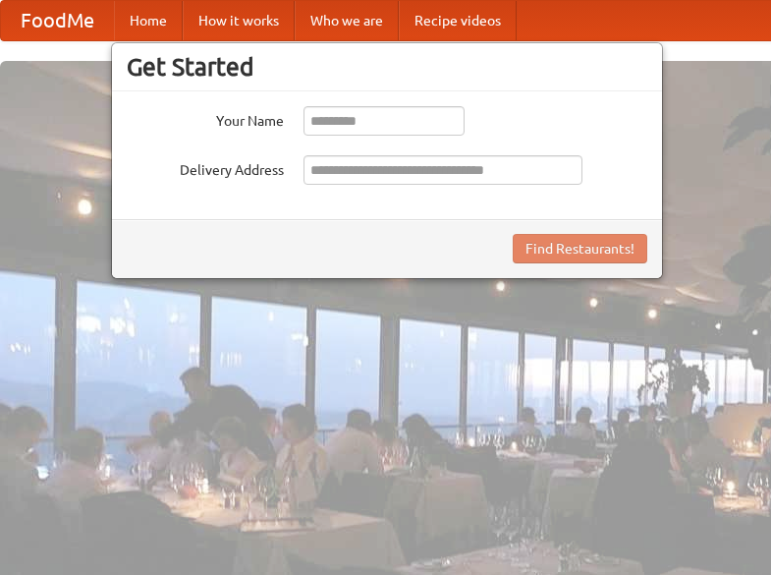 The width and height of the screenshot is (771, 575). Describe the element at coordinates (239, 21) in the screenshot. I see `a: How it works` at that location.